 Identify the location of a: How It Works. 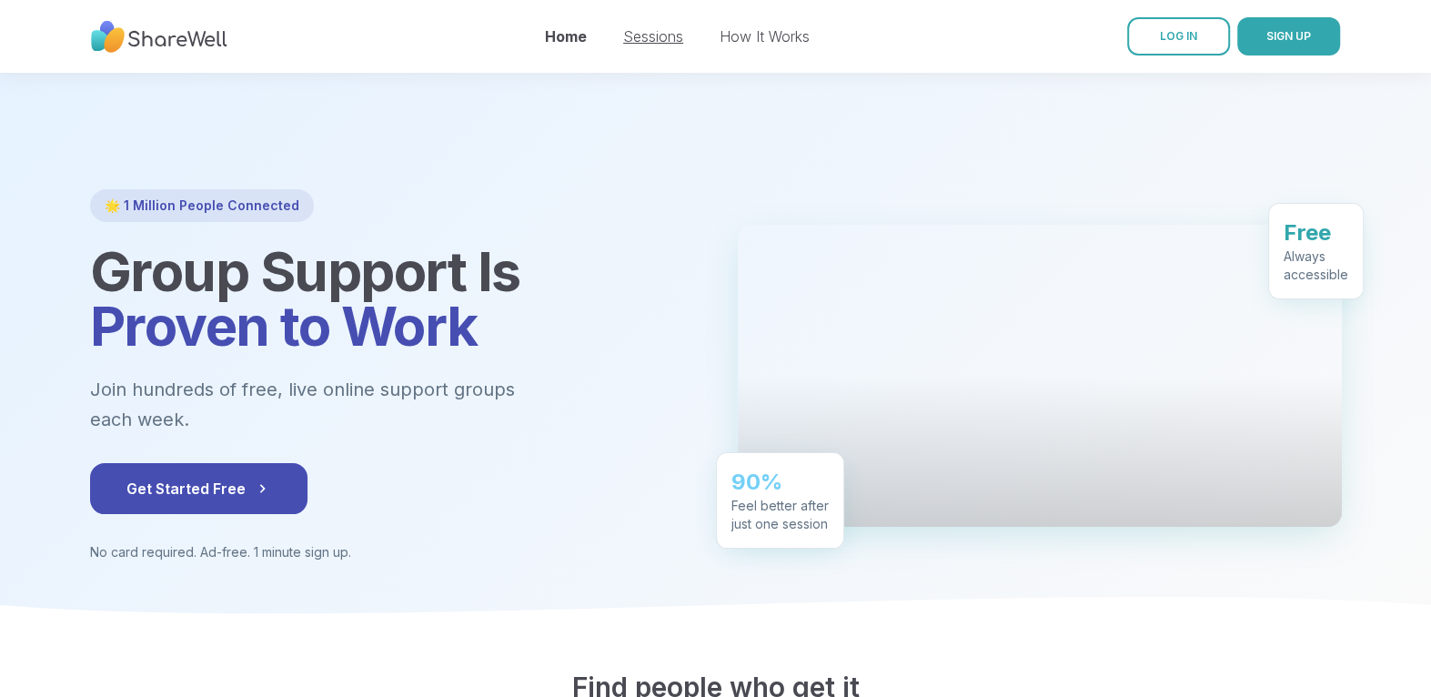
(764, 36).